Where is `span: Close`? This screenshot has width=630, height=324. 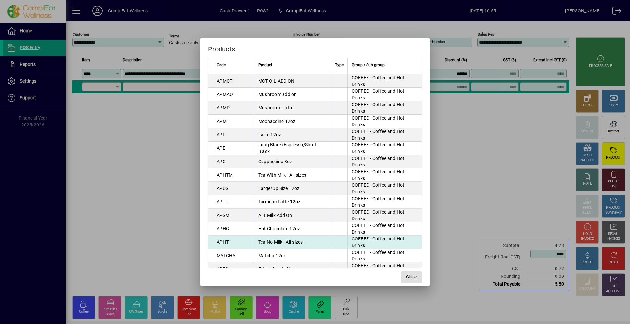
span: Close is located at coordinates (411, 277).